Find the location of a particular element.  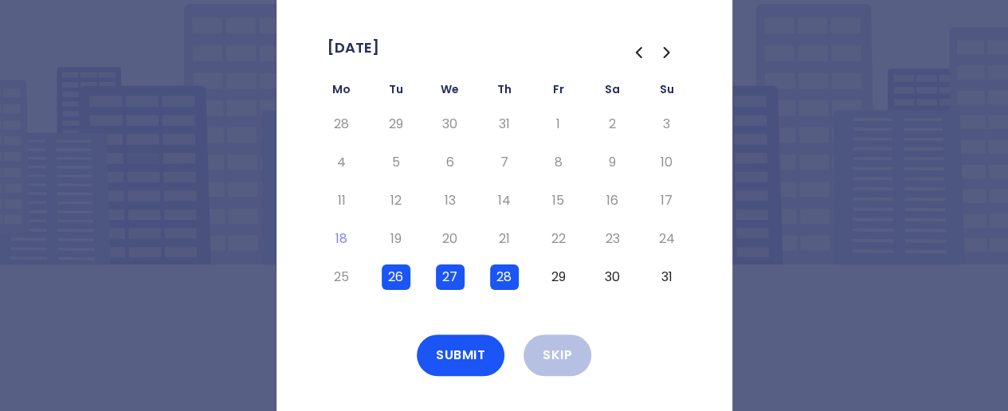

button: Monday, August 25th, 2025 is located at coordinates (342, 277).